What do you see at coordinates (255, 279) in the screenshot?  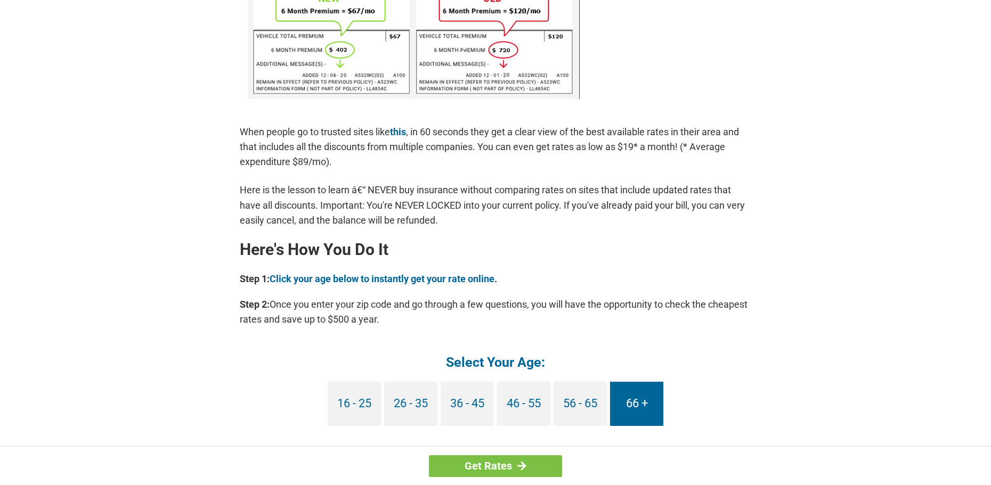 I see `b: Step 1:` at bounding box center [255, 279].